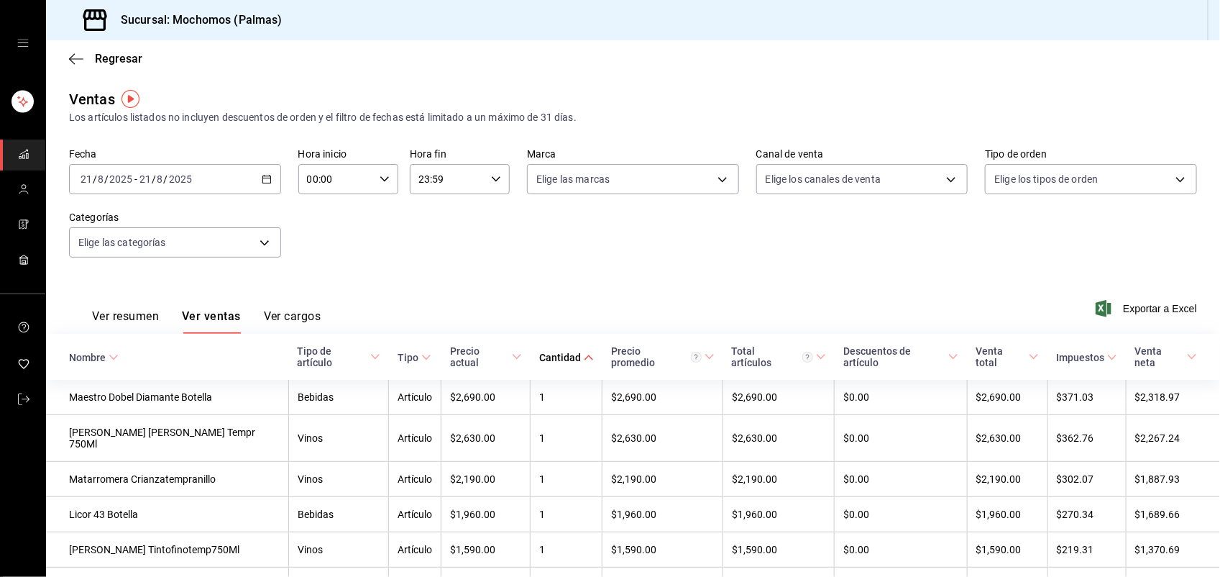  What do you see at coordinates (1086, 357) in the screenshot?
I see `span: Impuestos` at bounding box center [1086, 357].